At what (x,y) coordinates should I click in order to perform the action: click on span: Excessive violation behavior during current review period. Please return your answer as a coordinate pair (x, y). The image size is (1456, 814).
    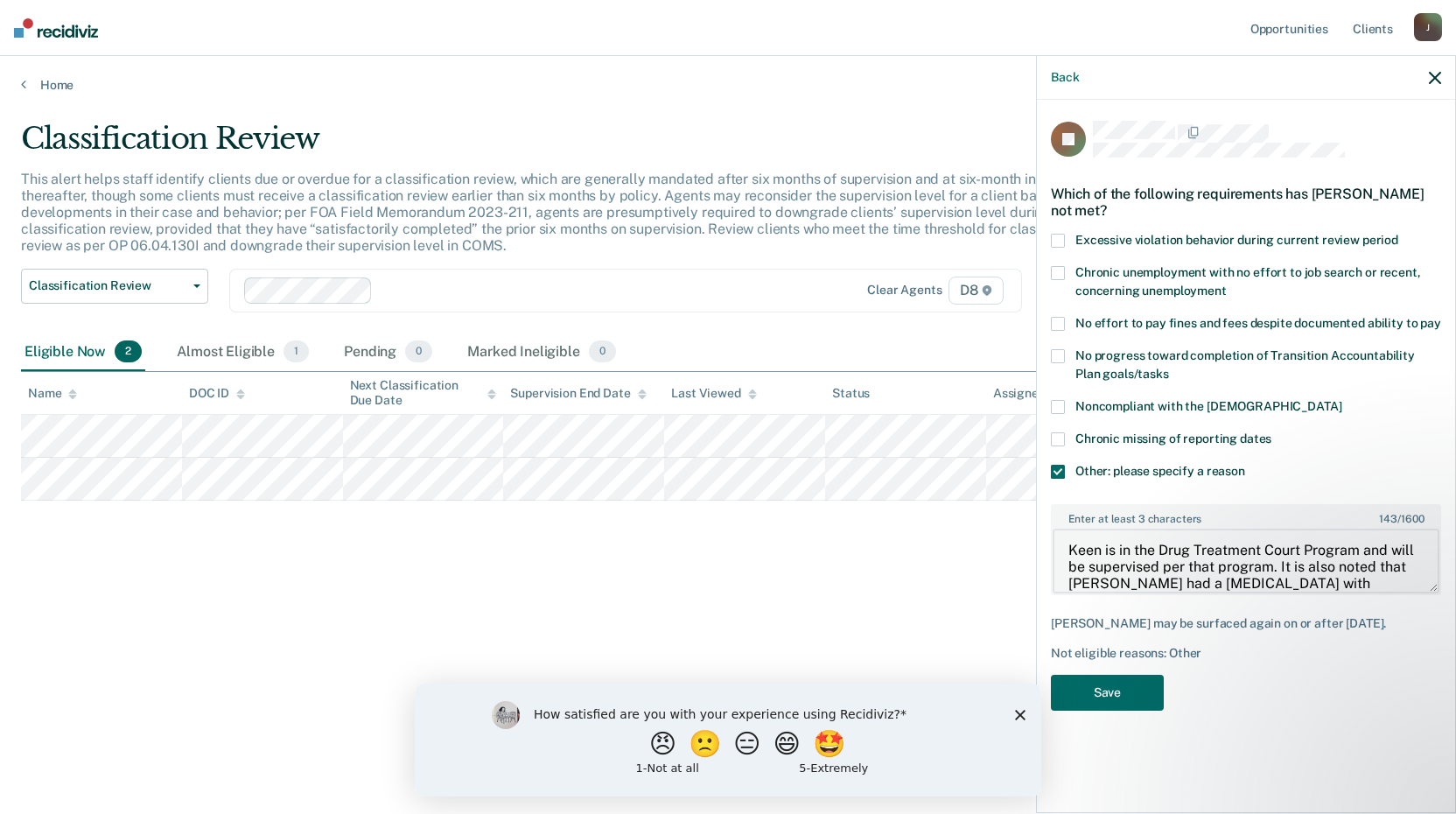
    Looking at the image, I should click on (1237, 240).